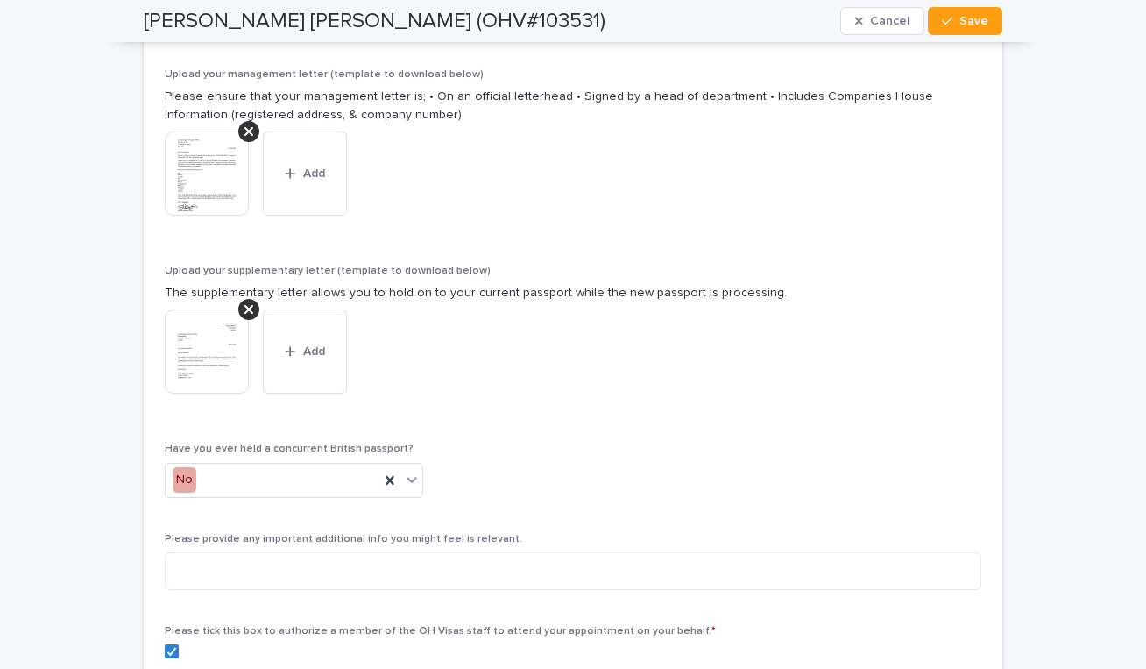 The width and height of the screenshot is (1146, 669). What do you see at coordinates (882, 21) in the screenshot?
I see `button: Cancel` at bounding box center [882, 21].